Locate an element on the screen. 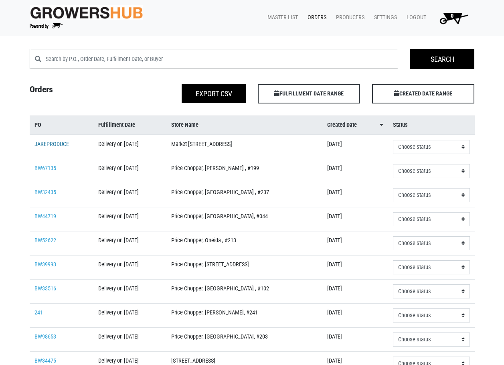 The width and height of the screenshot is (504, 365). img: original-fc7597fdc6adbb9d0e2ae620e786d1a2.jpg is located at coordinates (87, 12).